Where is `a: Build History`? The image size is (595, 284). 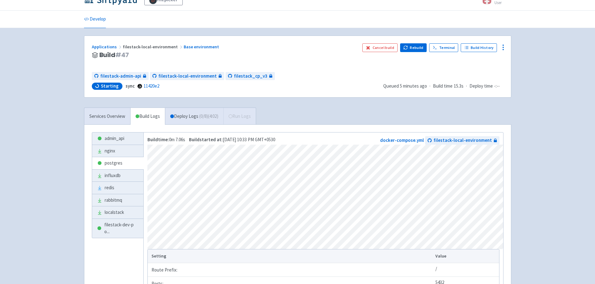 a: Build History is located at coordinates (478, 48).